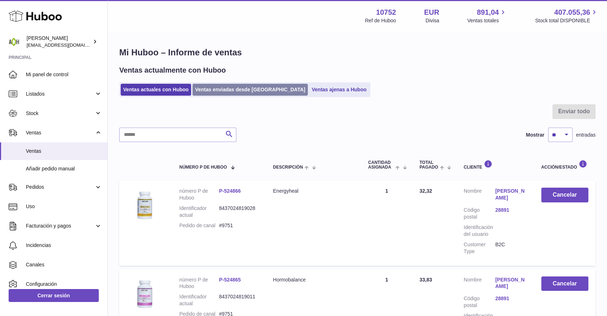 The width and height of the screenshot is (607, 316). I want to click on a: P-524865, so click(230, 280).